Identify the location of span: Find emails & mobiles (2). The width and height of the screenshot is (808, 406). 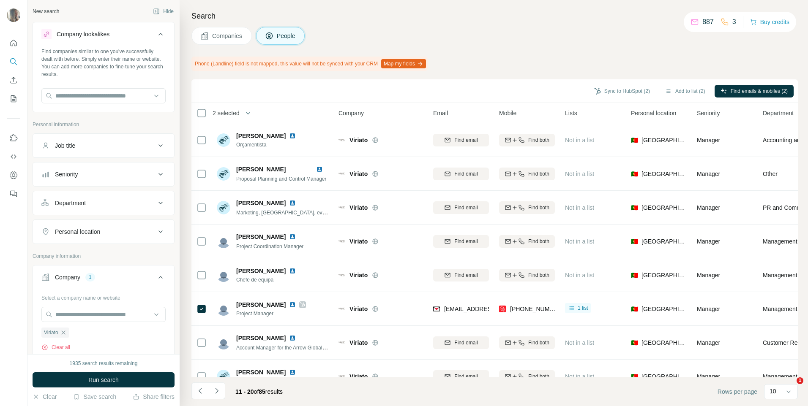
(759, 91).